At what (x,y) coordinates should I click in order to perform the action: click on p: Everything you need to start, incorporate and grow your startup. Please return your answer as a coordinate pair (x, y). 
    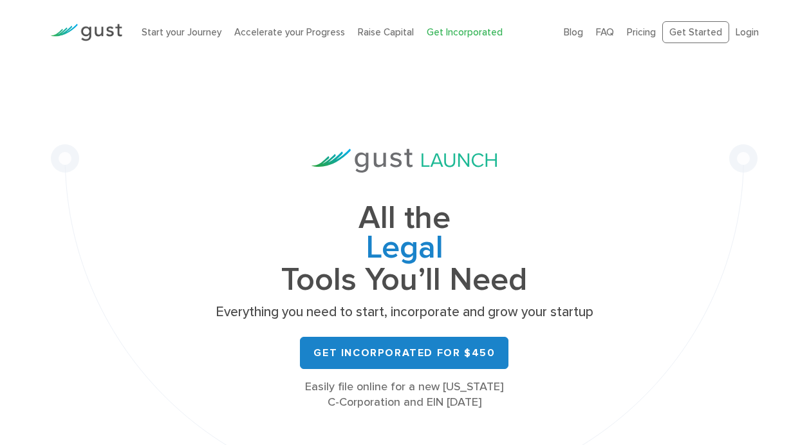
    Looking at the image, I should click on (404, 312).